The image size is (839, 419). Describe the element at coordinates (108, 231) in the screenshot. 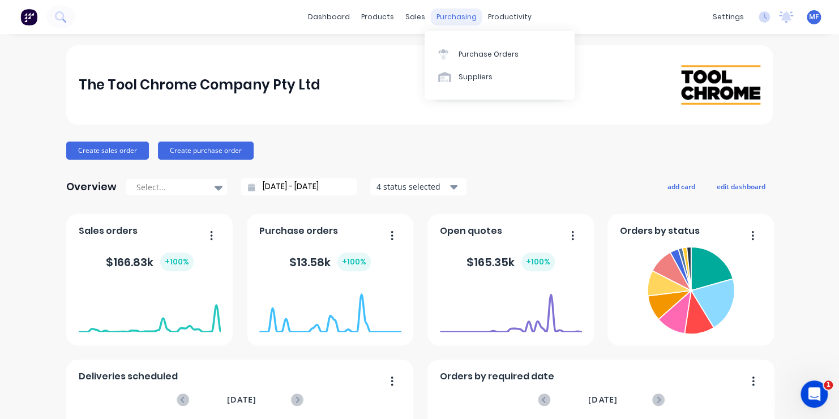

I see `span: Sales orders` at that location.